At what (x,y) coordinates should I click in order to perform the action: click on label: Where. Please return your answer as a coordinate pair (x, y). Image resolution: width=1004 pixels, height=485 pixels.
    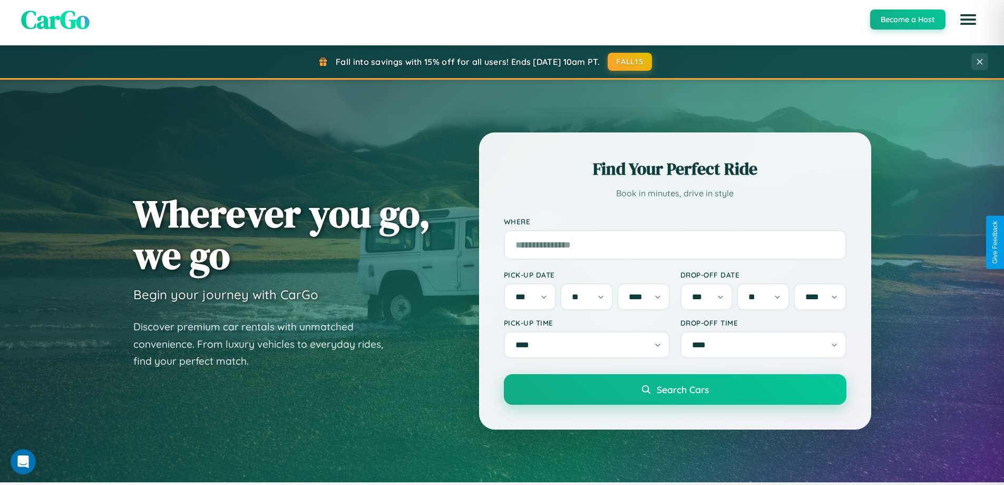
    Looking at the image, I should click on (675, 221).